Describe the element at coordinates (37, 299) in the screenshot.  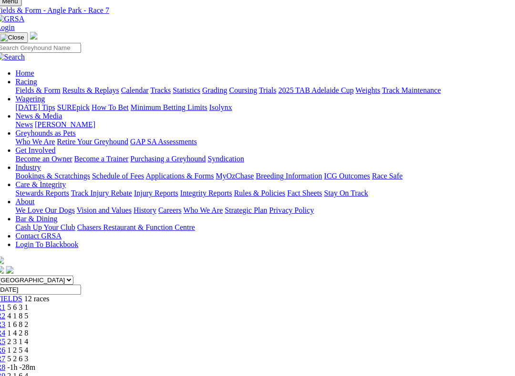
I see `span: 12 races` at that location.